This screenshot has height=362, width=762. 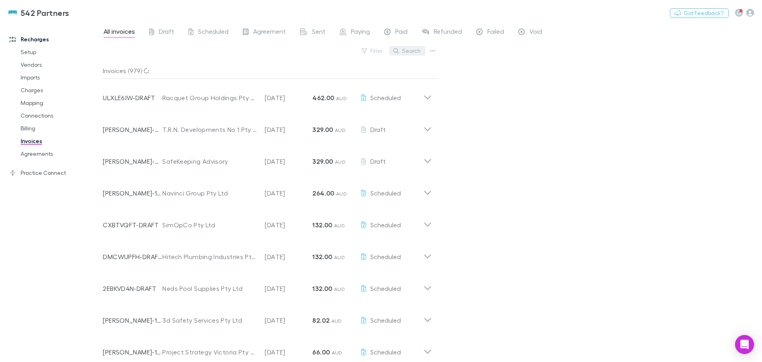 I want to click on a: Billing, so click(x=60, y=128).